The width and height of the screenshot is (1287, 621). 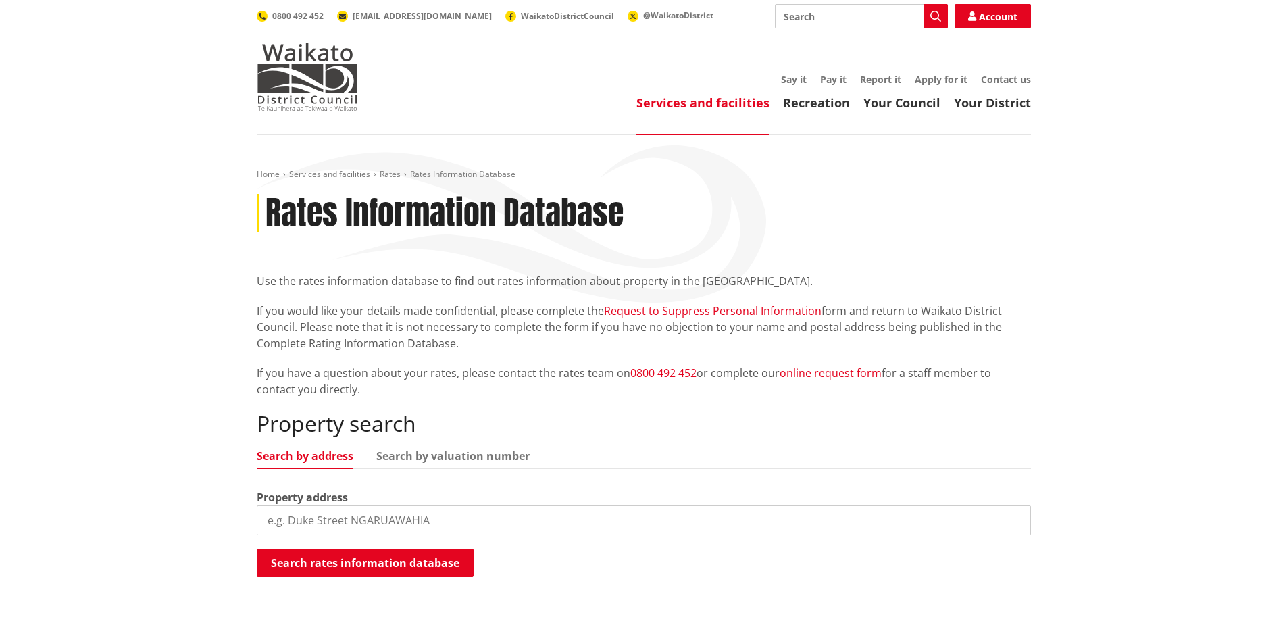 What do you see at coordinates (993, 16) in the screenshot?
I see `a: Account` at bounding box center [993, 16].